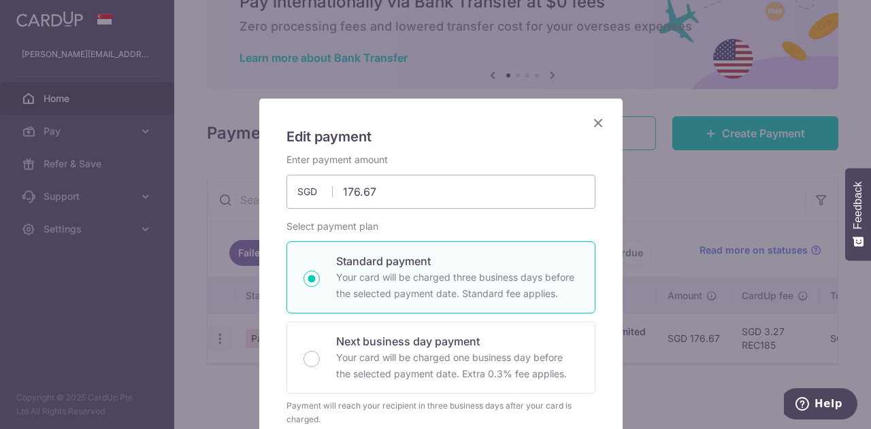  Describe the element at coordinates (858, 205) in the screenshot. I see `span: Feedback` at that location.